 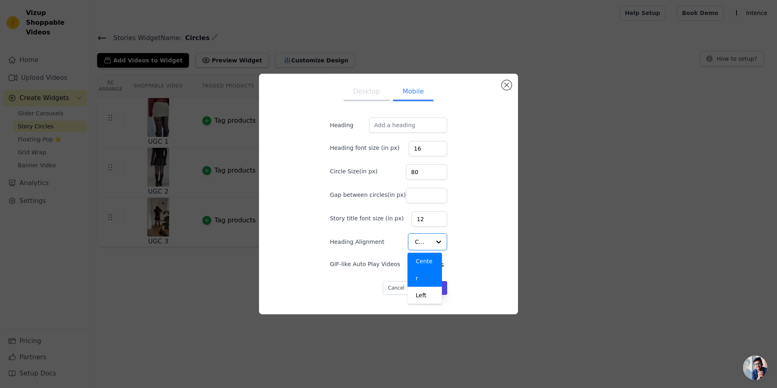 What do you see at coordinates (365, 264) in the screenshot?
I see `label: GIF-like Auto Play Videos` at bounding box center [365, 264].